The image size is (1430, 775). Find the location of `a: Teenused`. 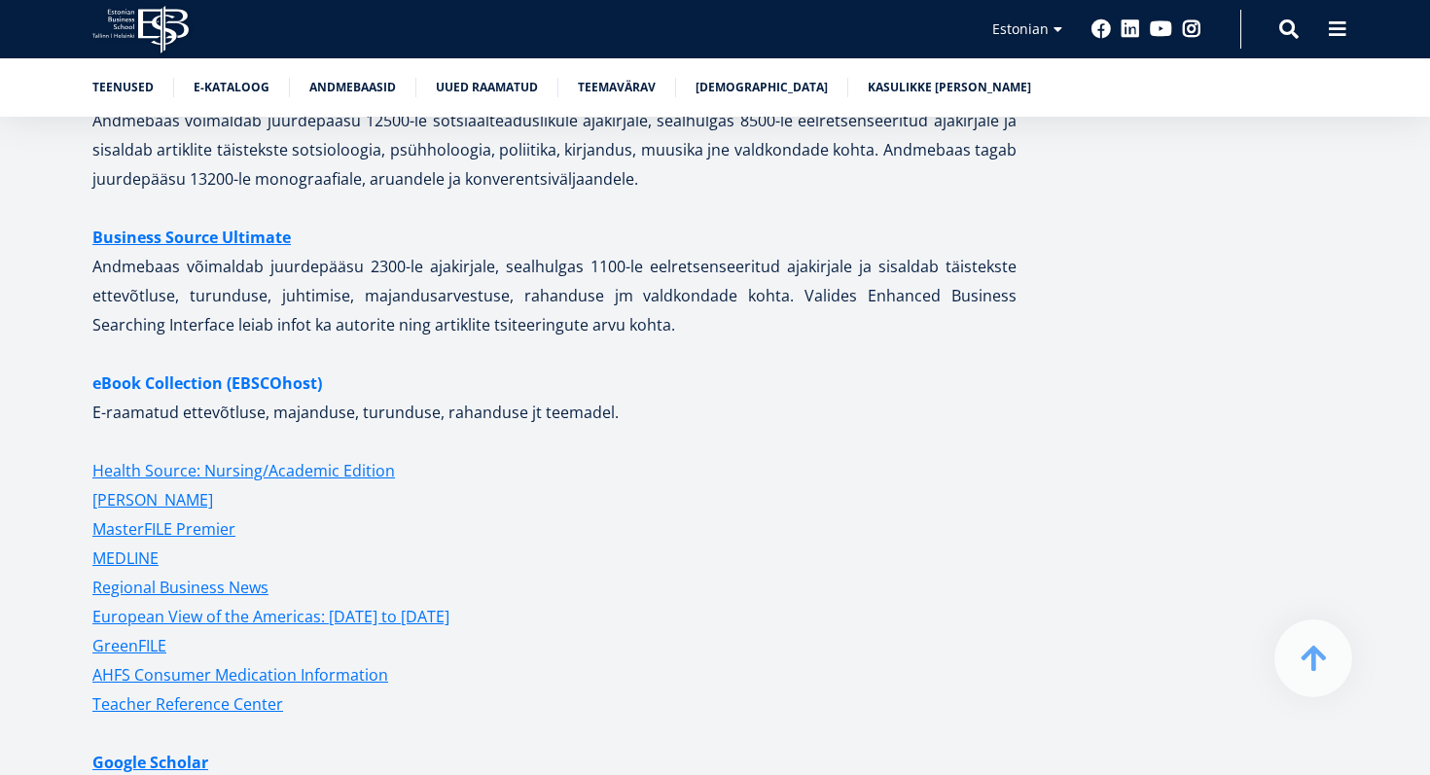

a: Teenused is located at coordinates (123, 88).